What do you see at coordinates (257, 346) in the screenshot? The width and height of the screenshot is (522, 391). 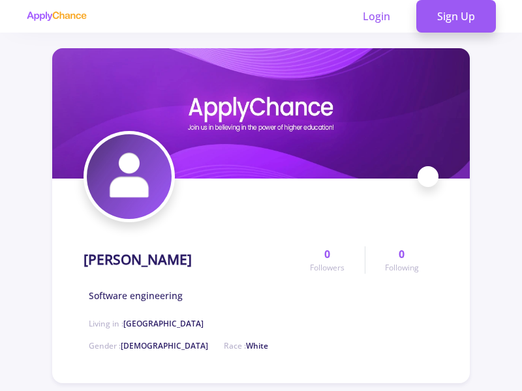 I see `span: White` at bounding box center [257, 346].